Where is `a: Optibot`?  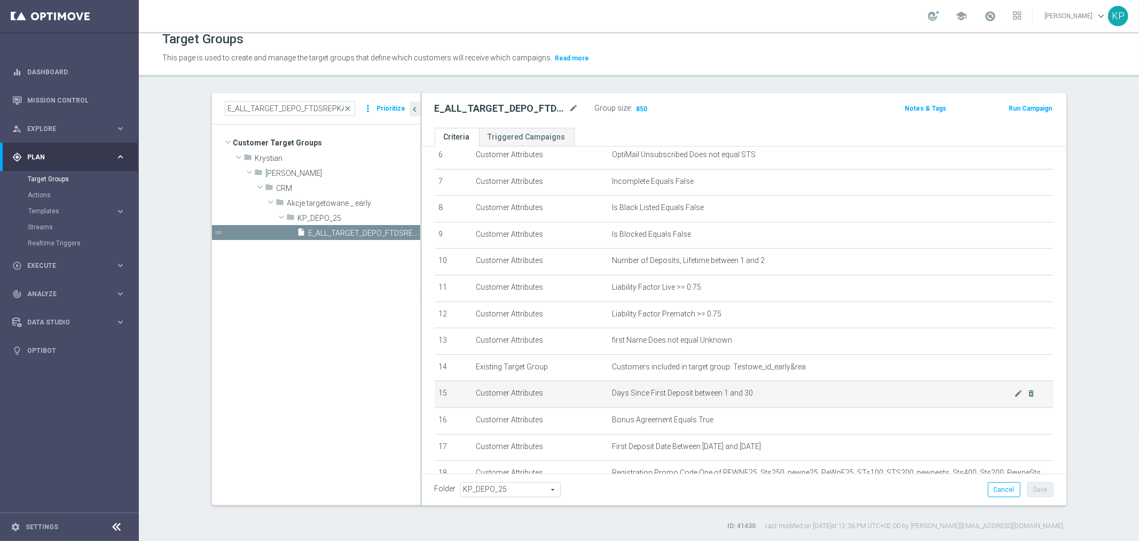
a: Optibot is located at coordinates (76, 350).